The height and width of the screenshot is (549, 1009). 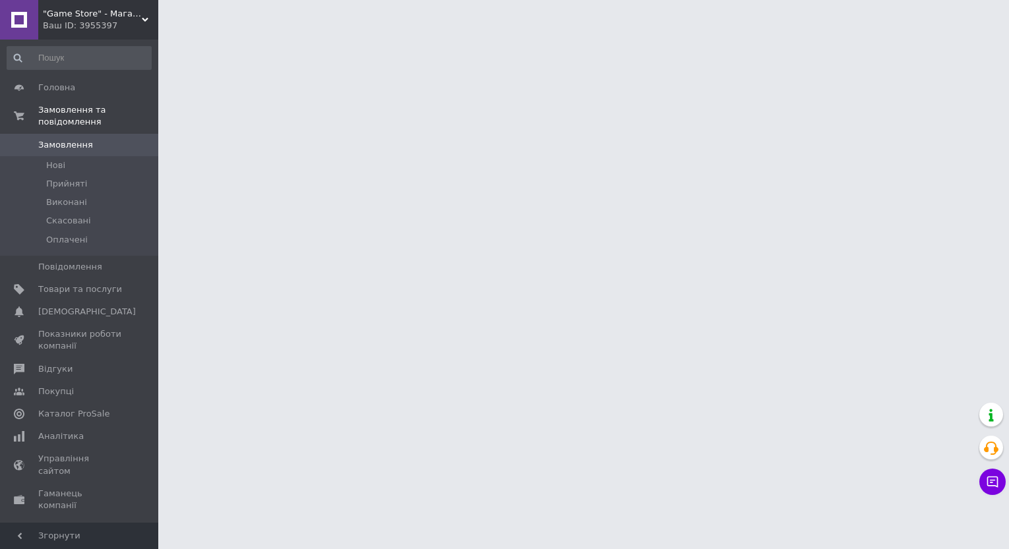 What do you see at coordinates (61, 437) in the screenshot?
I see `span: Аналітика` at bounding box center [61, 437].